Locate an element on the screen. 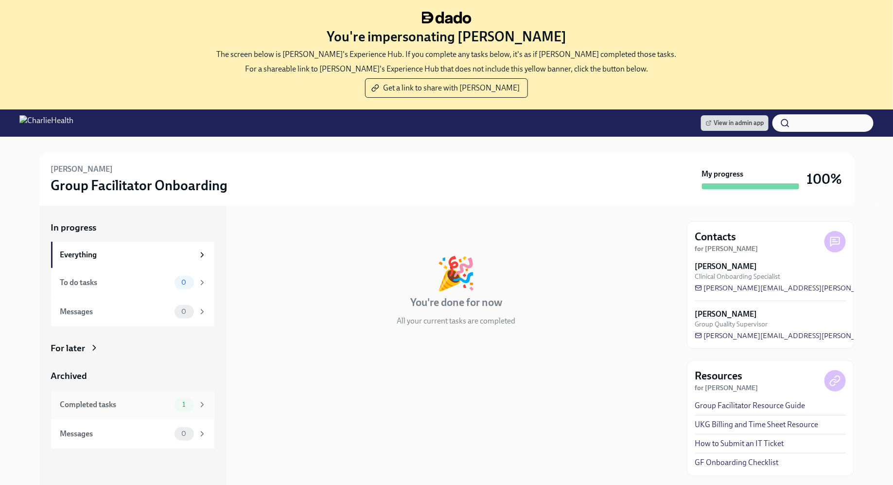  span: View in admin app is located at coordinates (735, 123).